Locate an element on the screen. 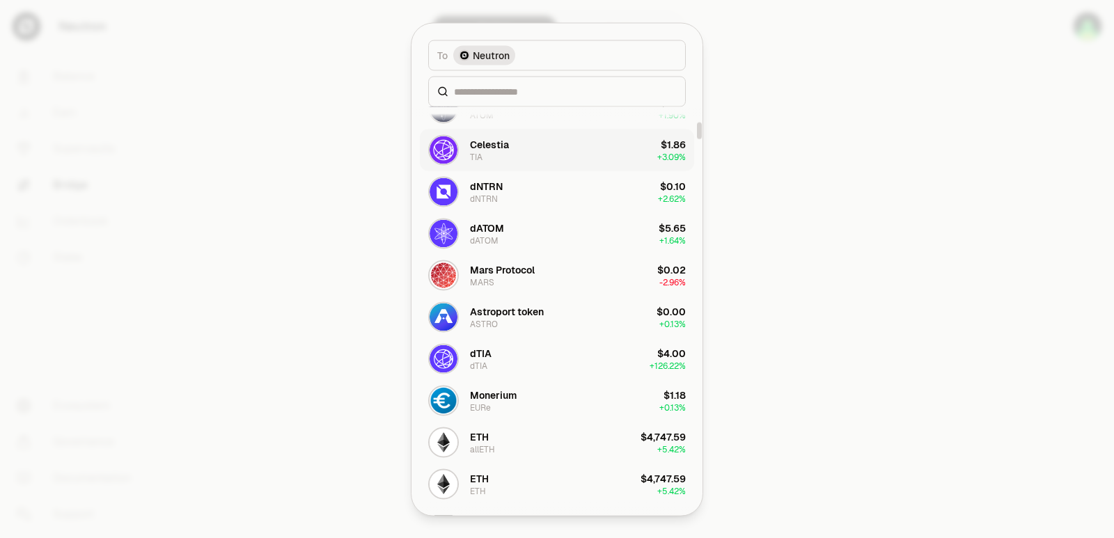  div: ATOM is located at coordinates (482, 115).